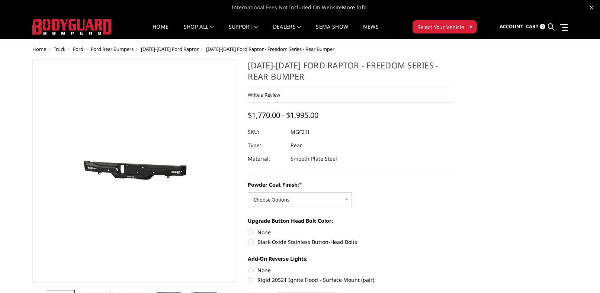  What do you see at coordinates (135, 171) in the screenshot?
I see `a: 2021-2025 Ford Raptor - Freedom Series - Rear Bumper` at bounding box center [135, 171].